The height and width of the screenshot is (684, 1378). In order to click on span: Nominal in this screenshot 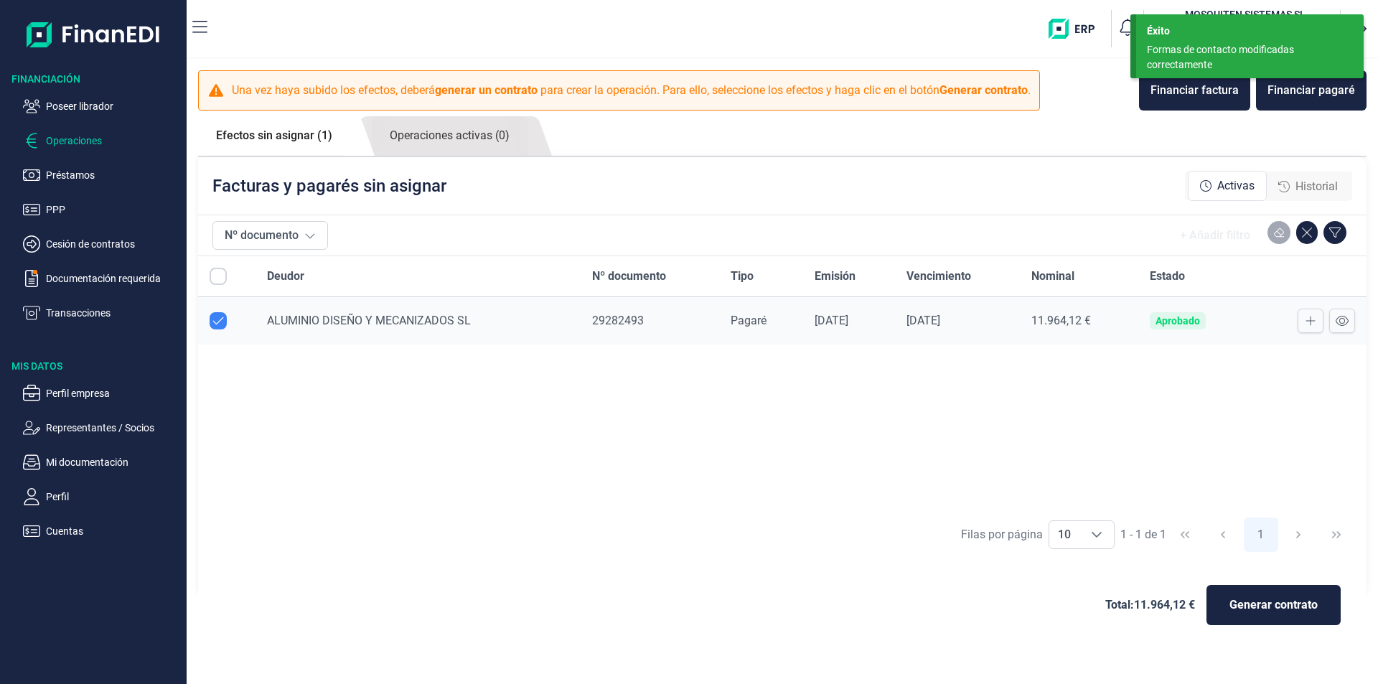, I will do `click(1053, 276)`.